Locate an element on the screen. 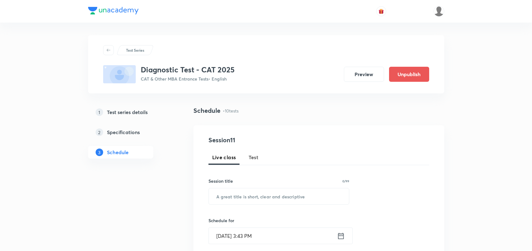 Image resolution: width=532 pixels, height=251 pixels. button: avatar is located at coordinates (381, 11).